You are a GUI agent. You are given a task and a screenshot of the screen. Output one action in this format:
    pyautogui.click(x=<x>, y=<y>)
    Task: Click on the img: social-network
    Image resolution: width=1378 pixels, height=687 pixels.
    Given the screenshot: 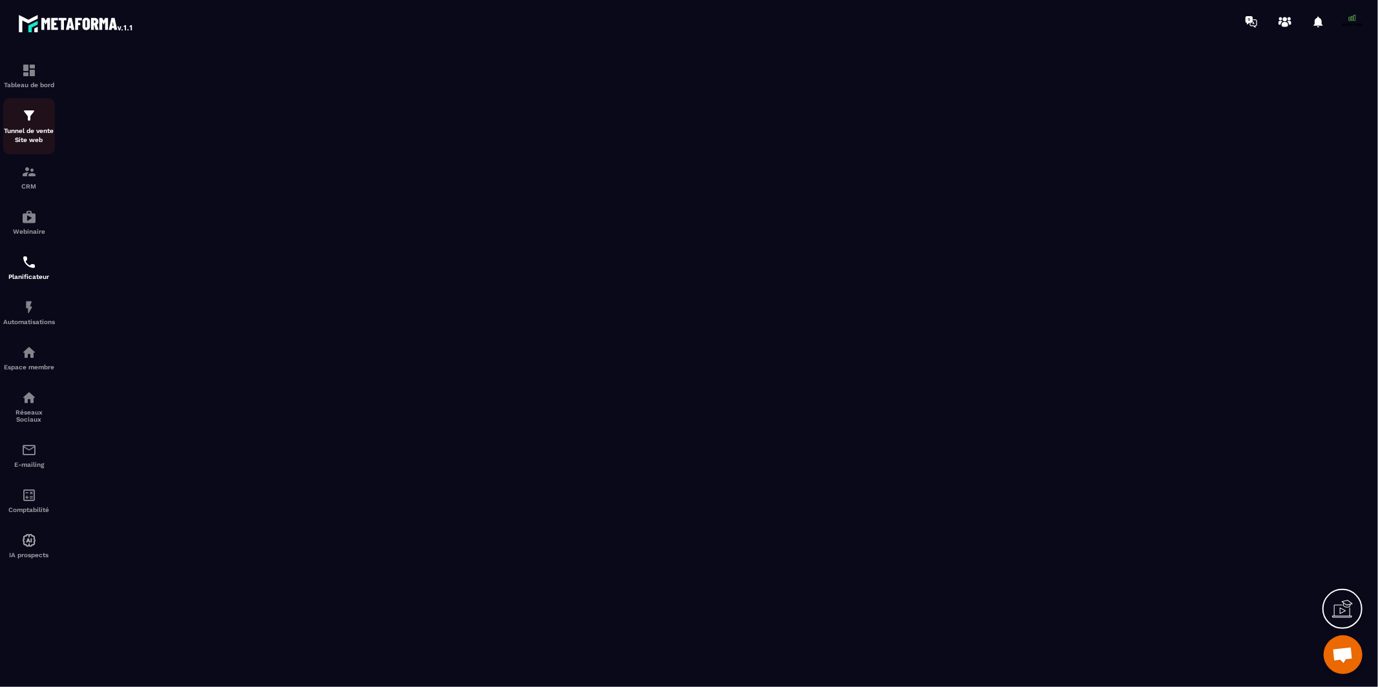 What is the action you would take?
    pyautogui.click(x=29, y=398)
    